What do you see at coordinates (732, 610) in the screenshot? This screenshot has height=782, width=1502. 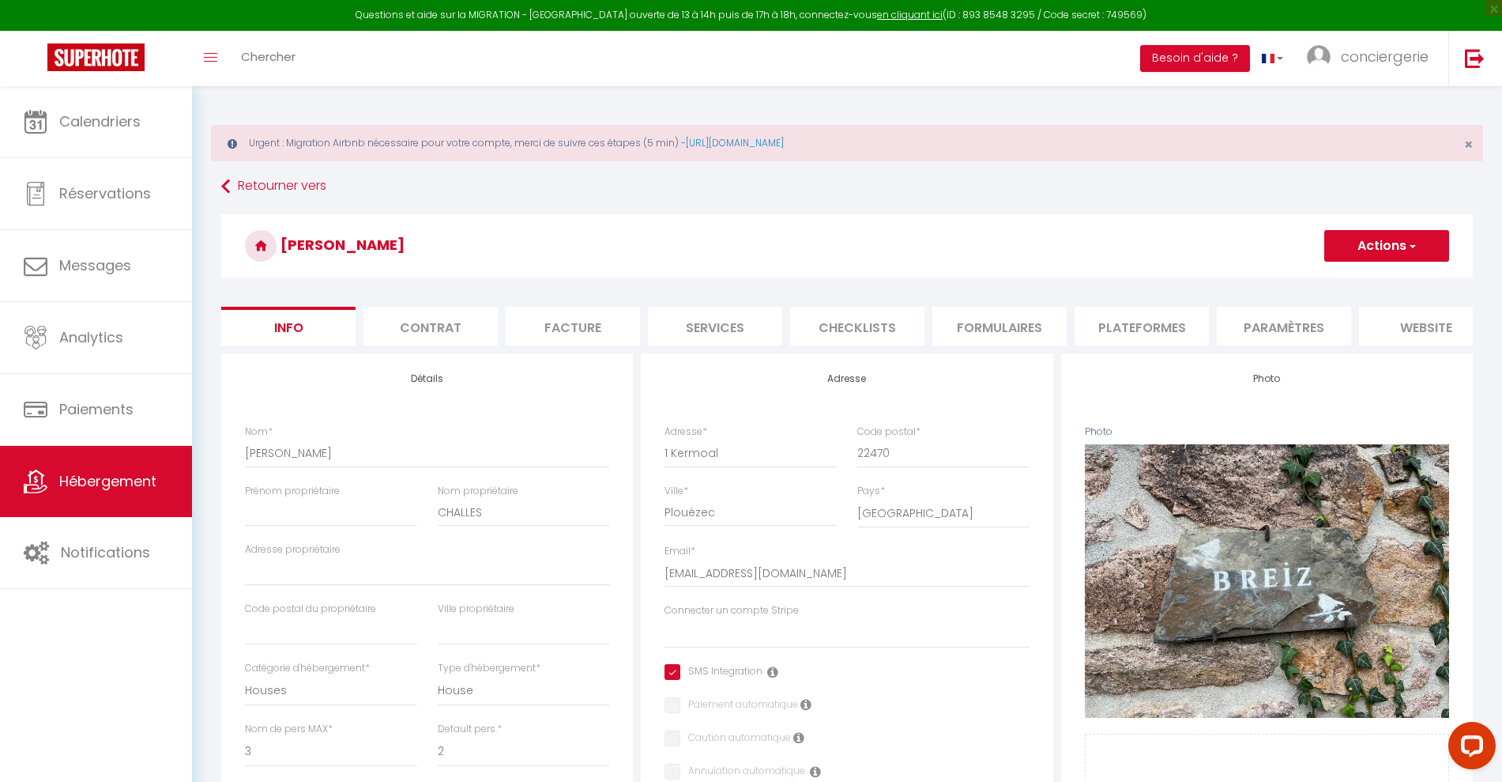 I see `label: Connecter un compte Stripe` at bounding box center [732, 610].